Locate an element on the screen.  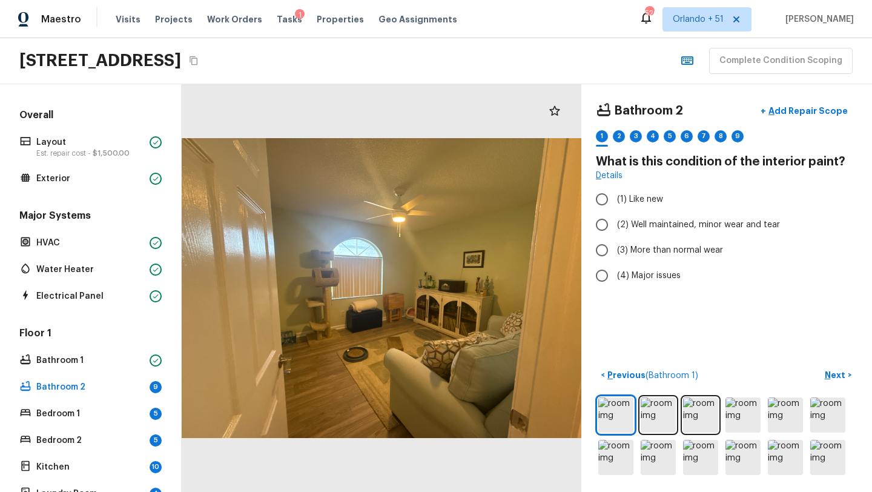
div: 8 is located at coordinates (721, 136).